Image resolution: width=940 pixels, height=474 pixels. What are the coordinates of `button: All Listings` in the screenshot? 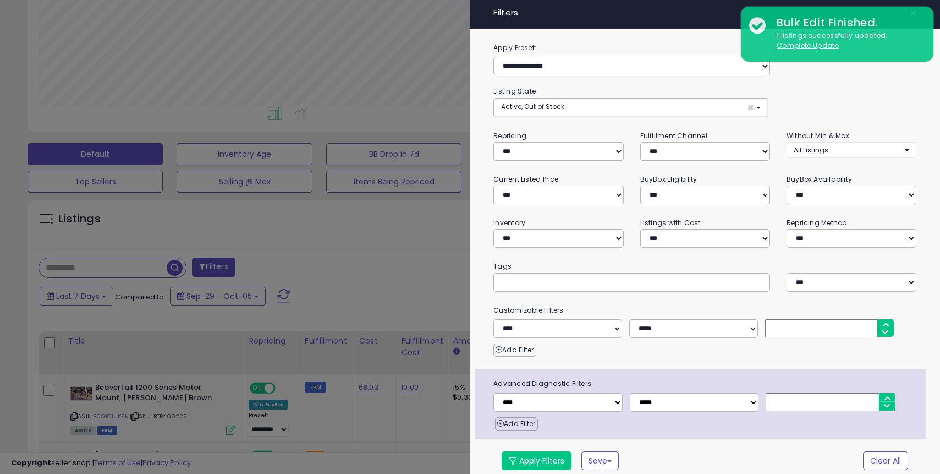 It's located at (852, 150).